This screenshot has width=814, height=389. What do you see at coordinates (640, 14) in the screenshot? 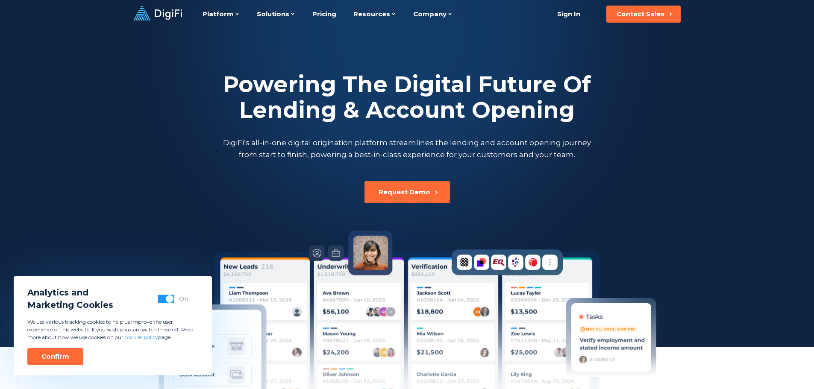
I see `div: Contact Sales` at bounding box center [640, 14].